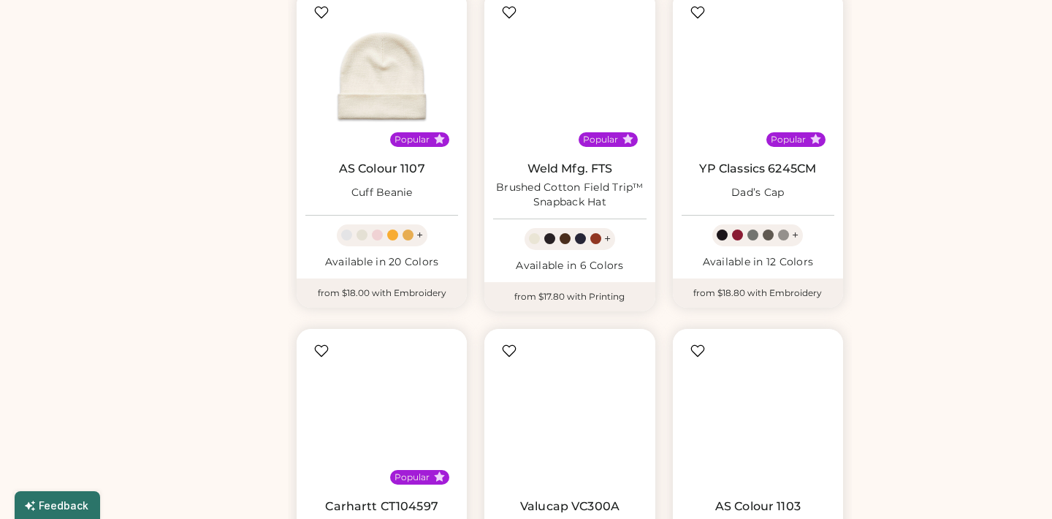  I want to click on a: Carhartt CT104597, so click(382, 506).